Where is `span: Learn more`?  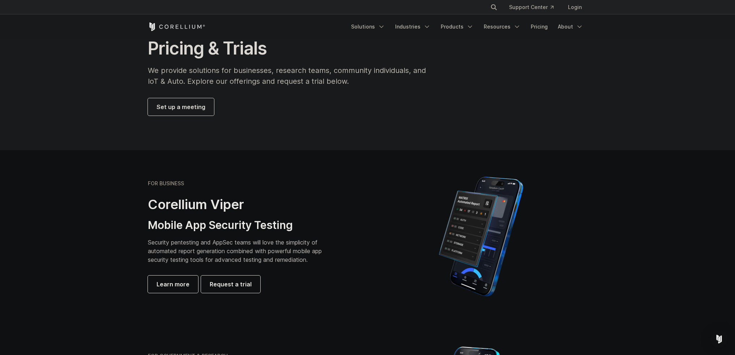 span: Learn more is located at coordinates (173, 284).